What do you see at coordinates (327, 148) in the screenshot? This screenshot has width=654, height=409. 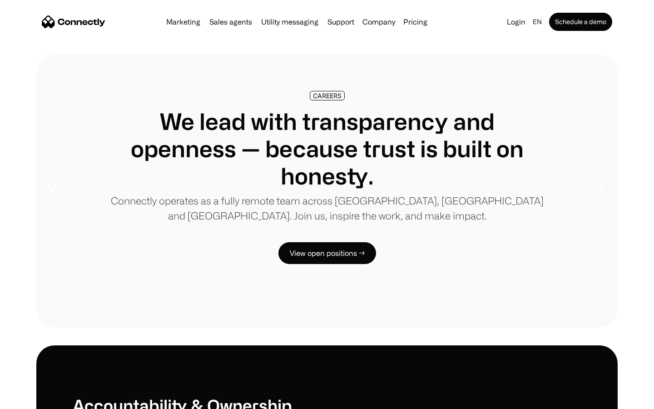 I see `h1: We lead with transparency and openness — because trust is built on honesty.` at bounding box center [327, 148].